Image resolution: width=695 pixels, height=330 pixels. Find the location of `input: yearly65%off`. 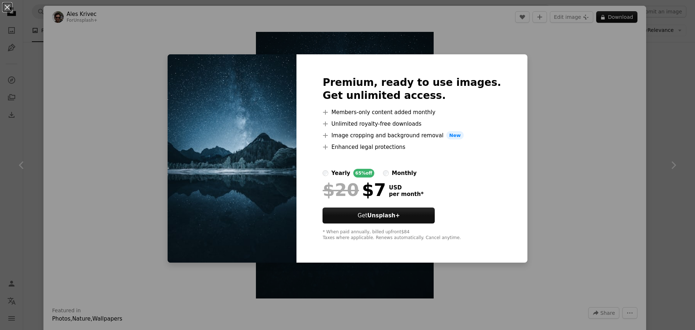

input: yearly65%off is located at coordinates (325, 173).